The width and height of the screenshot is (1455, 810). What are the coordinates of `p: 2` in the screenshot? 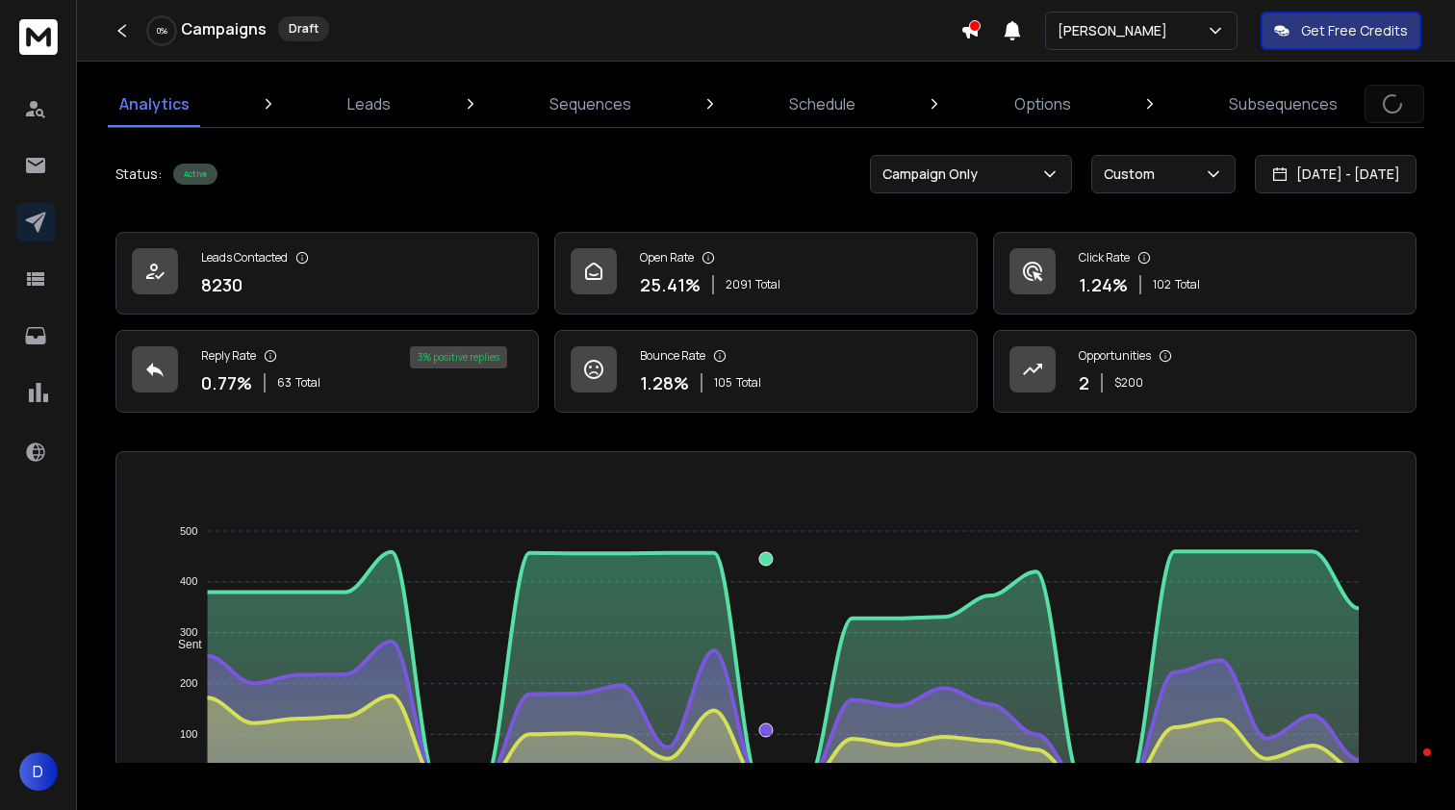 It's located at (1084, 383).